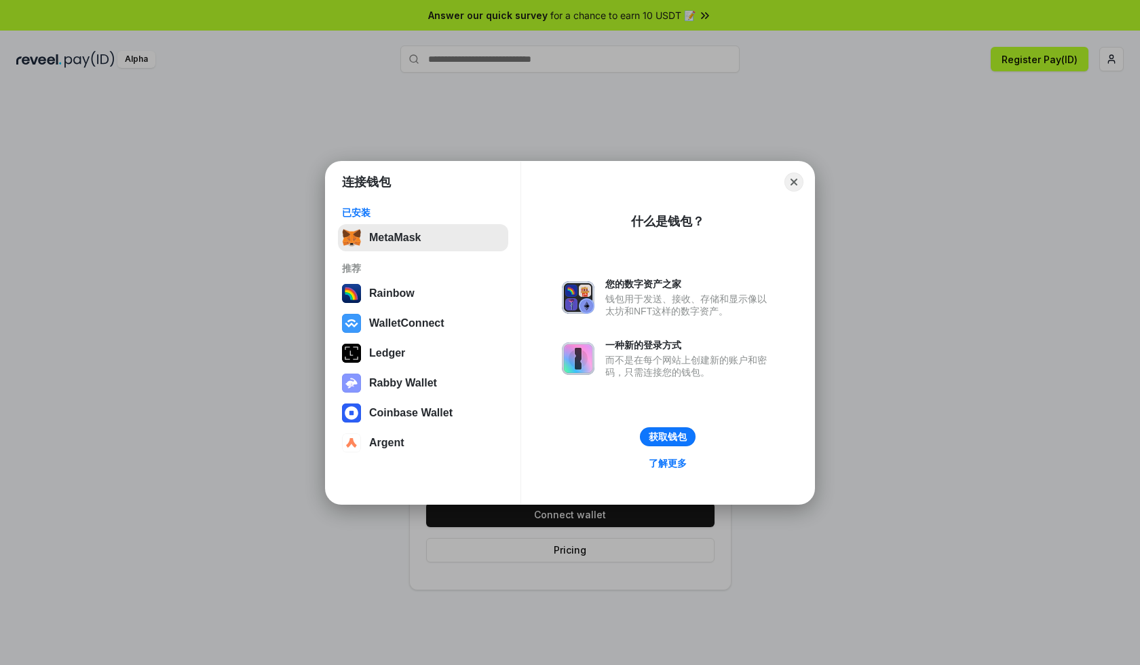 The height and width of the screenshot is (665, 1140). What do you see at coordinates (668, 463) in the screenshot?
I see `div: 了解更多` at bounding box center [668, 463].